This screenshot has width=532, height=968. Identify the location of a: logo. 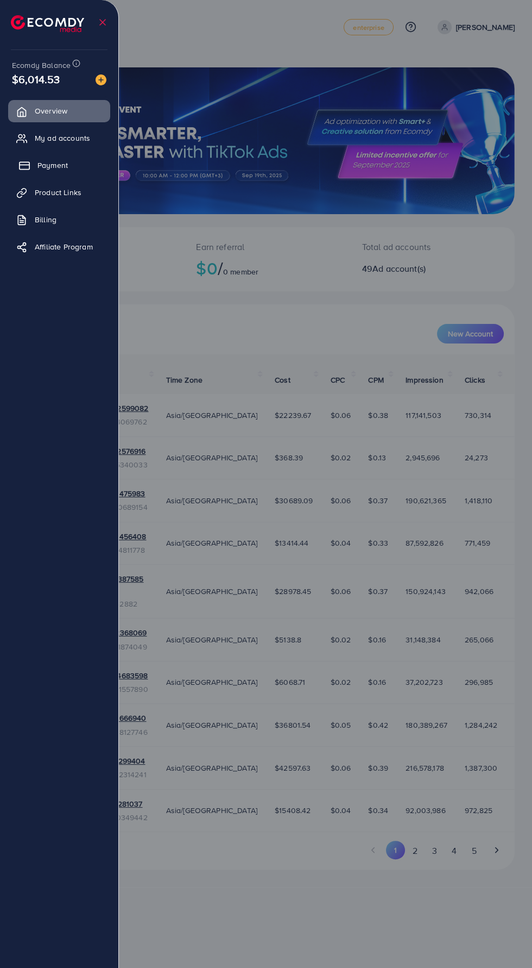
(47, 23).